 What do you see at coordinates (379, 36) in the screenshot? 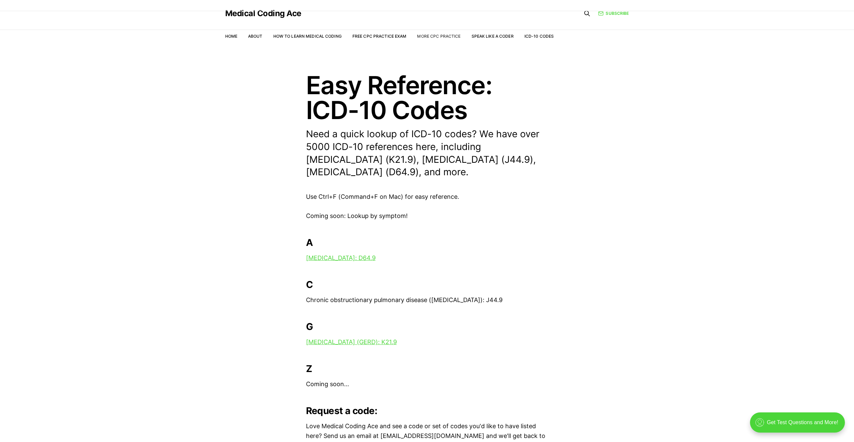
I see `a: Free CPC Practice Exam` at bounding box center [379, 36].